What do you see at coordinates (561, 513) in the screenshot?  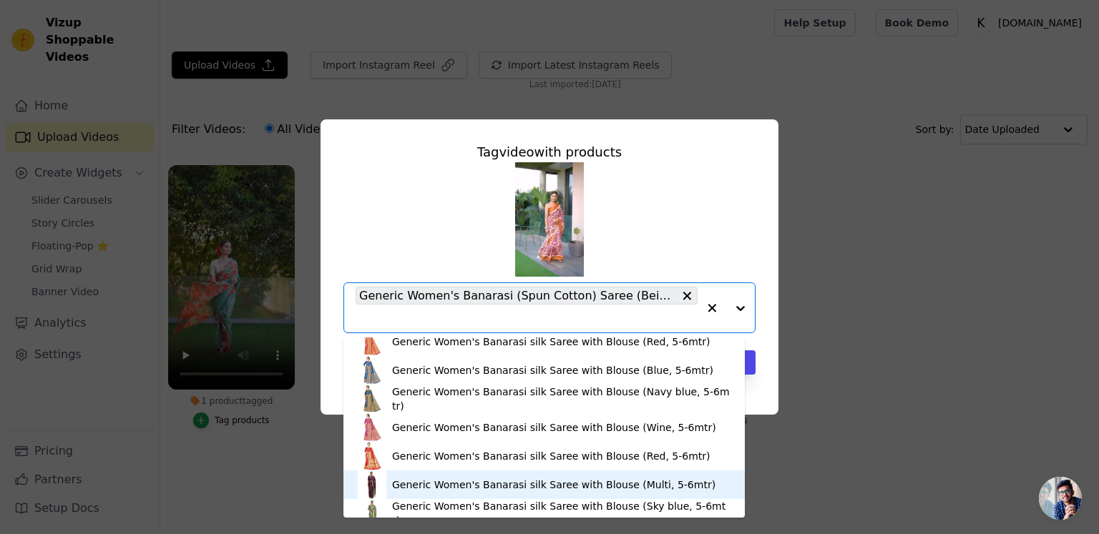 I see `div: Generic Women's Banarasi silk Saree with Blouse (Sky blue, 5-6mtr)` at bounding box center [561, 513].